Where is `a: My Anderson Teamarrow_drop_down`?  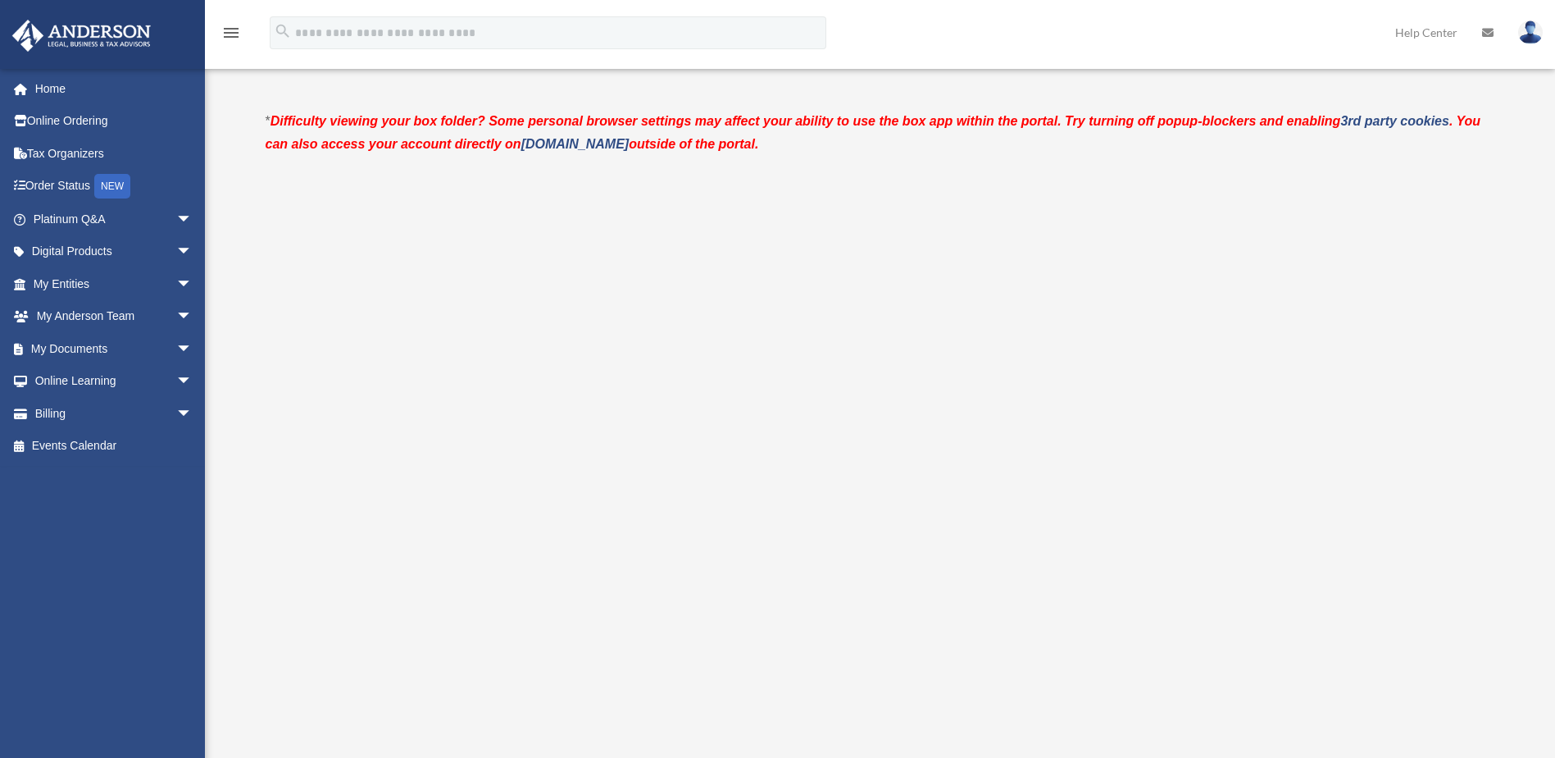 a: My Anderson Teamarrow_drop_down is located at coordinates (114, 316).